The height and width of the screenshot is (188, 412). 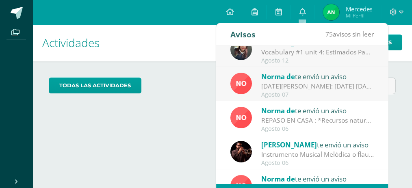 I want to click on h1: Actividades, so click(x=222, y=43).